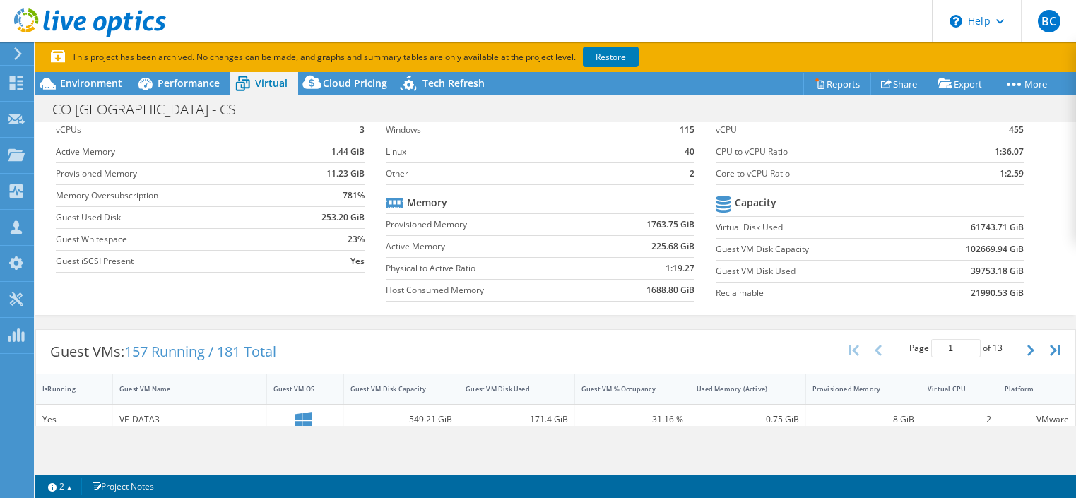 The width and height of the screenshot is (1076, 498). I want to click on div: Guest VM Disk Capacity, so click(393, 389).